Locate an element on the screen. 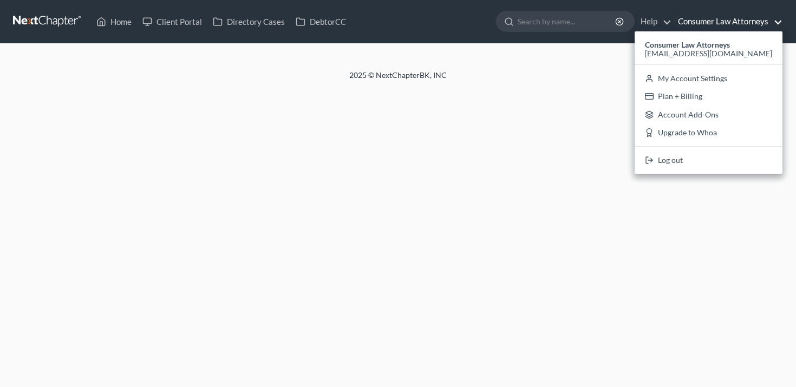 This screenshot has height=387, width=796. strong: Consumer Law Attorneys is located at coordinates (687, 44).